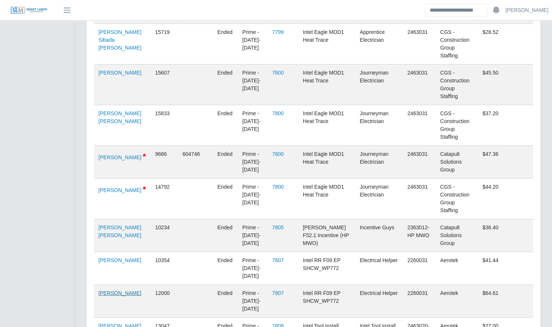 The width and height of the screenshot is (552, 327). Describe the element at coordinates (278, 32) in the screenshot. I see `a: 7799` at that location.